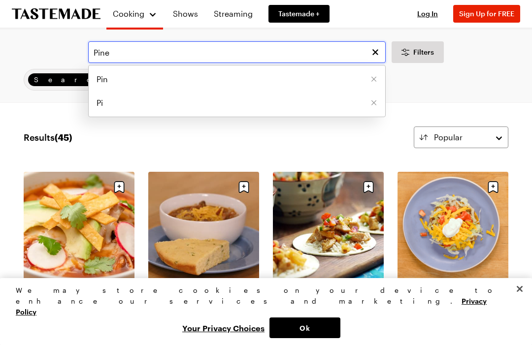  I want to click on a: Tastemade +, so click(299, 14).